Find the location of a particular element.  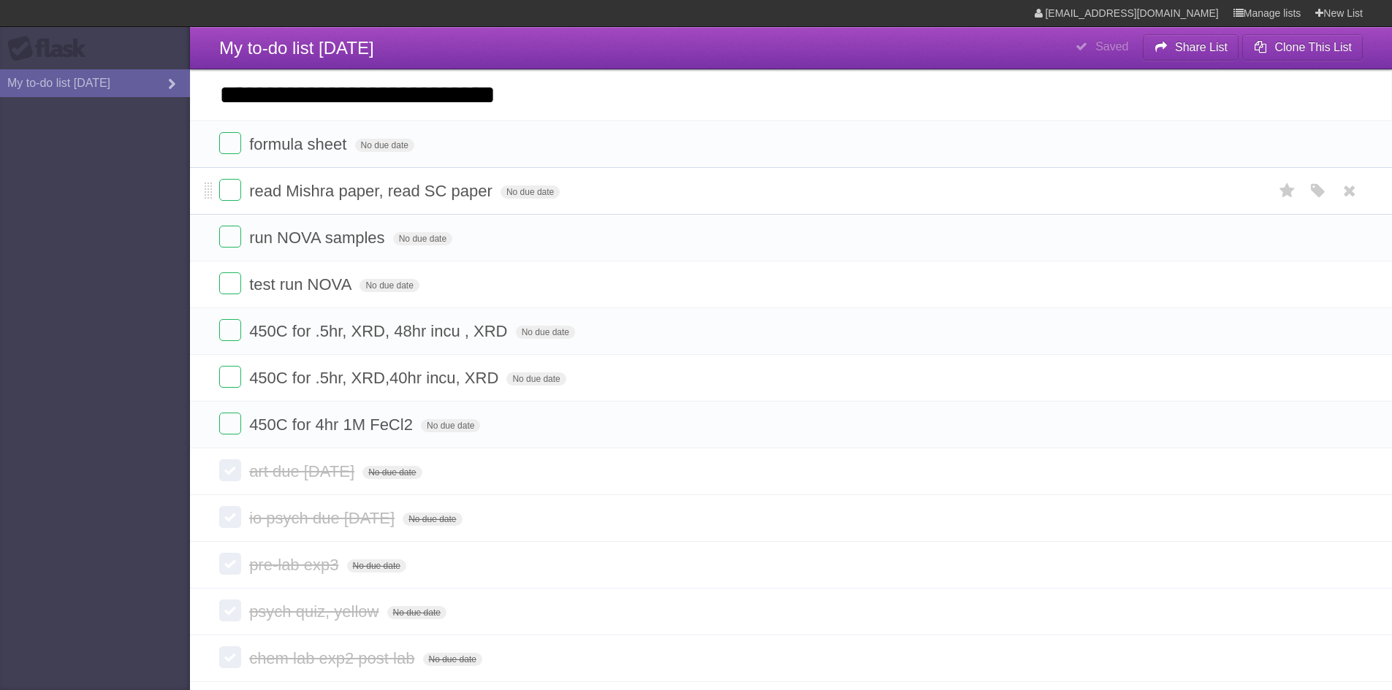

button: Clone This List is located at coordinates (1302, 47).